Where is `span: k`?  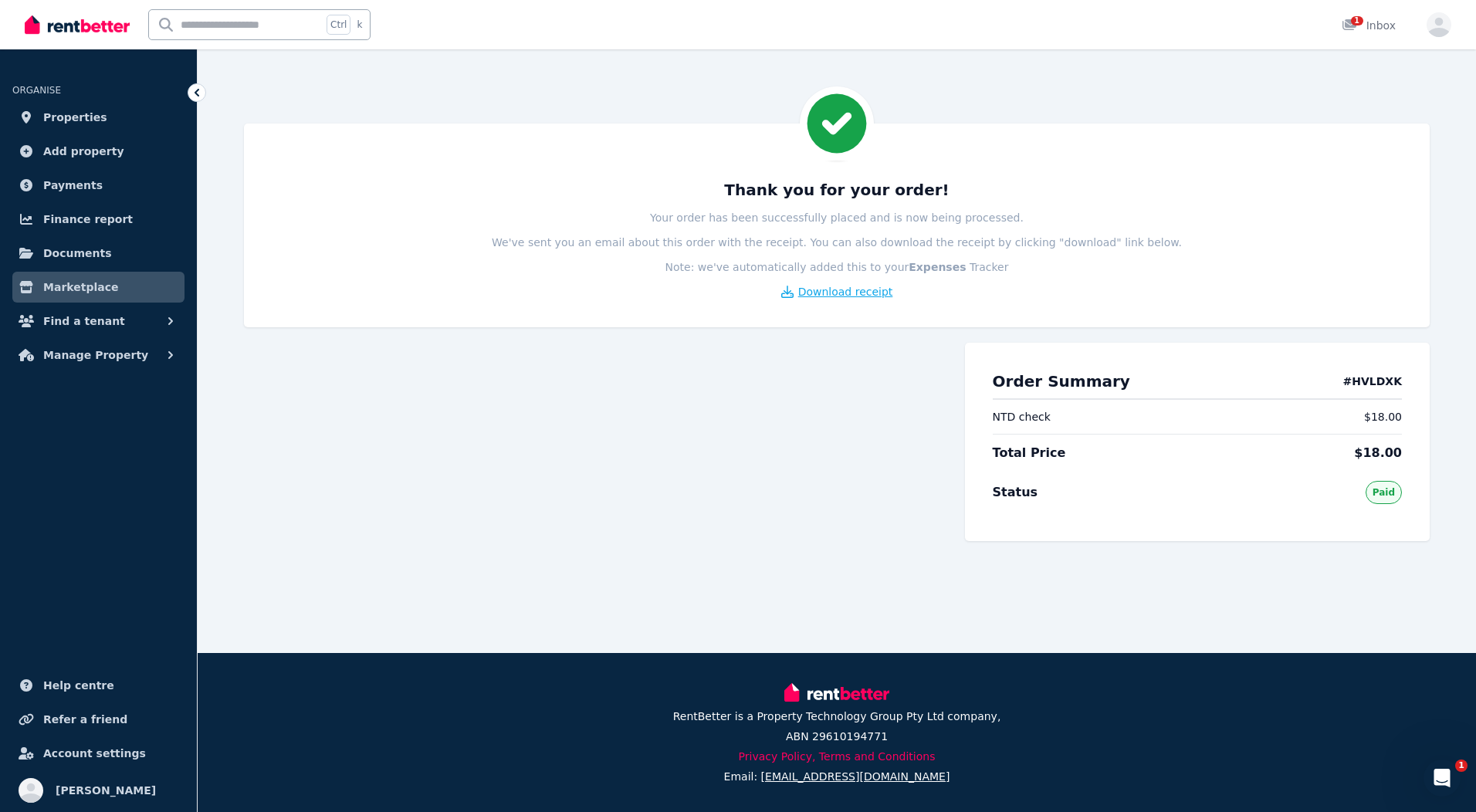 span: k is located at coordinates (359, 24).